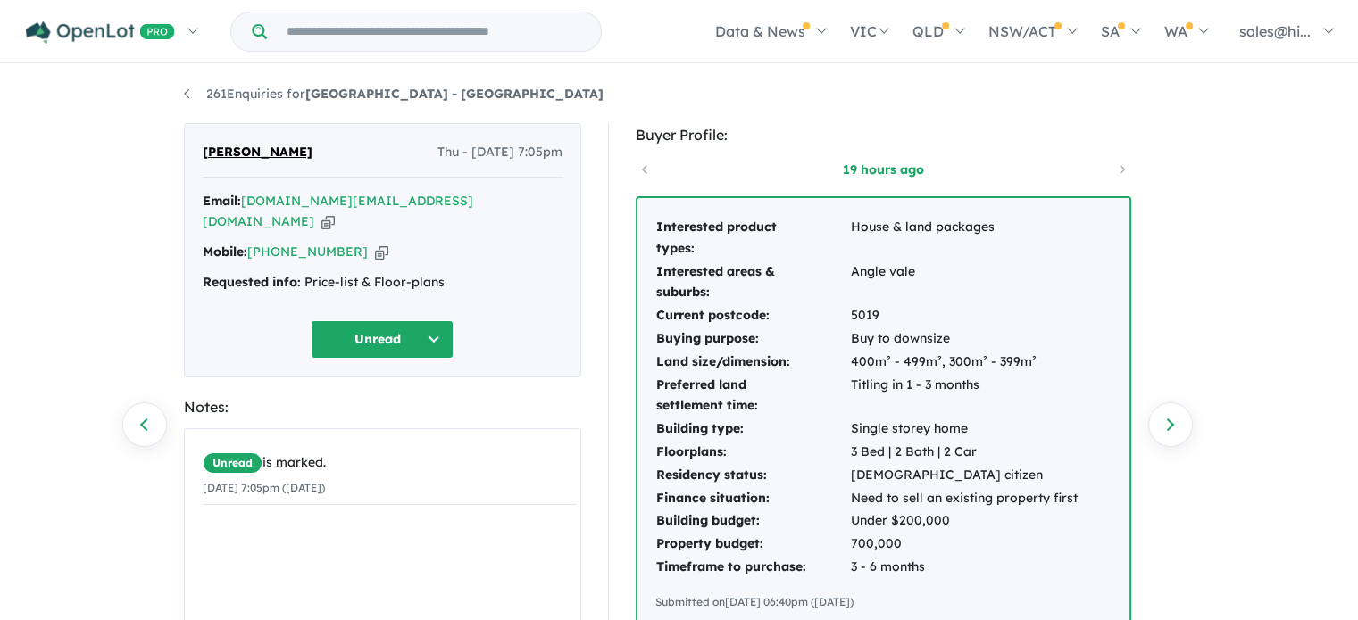 The height and width of the screenshot is (620, 1358). What do you see at coordinates (753, 453) in the screenshot?
I see `td: Floorplans:` at bounding box center [753, 453].